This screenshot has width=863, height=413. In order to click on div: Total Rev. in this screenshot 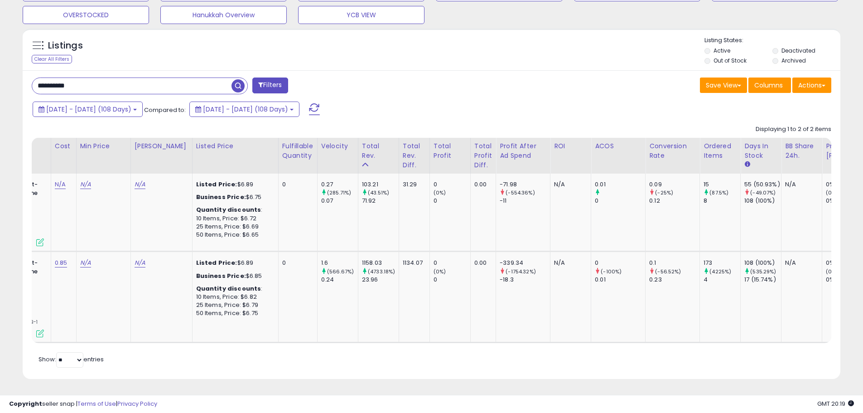, I will do `click(378, 151)`.